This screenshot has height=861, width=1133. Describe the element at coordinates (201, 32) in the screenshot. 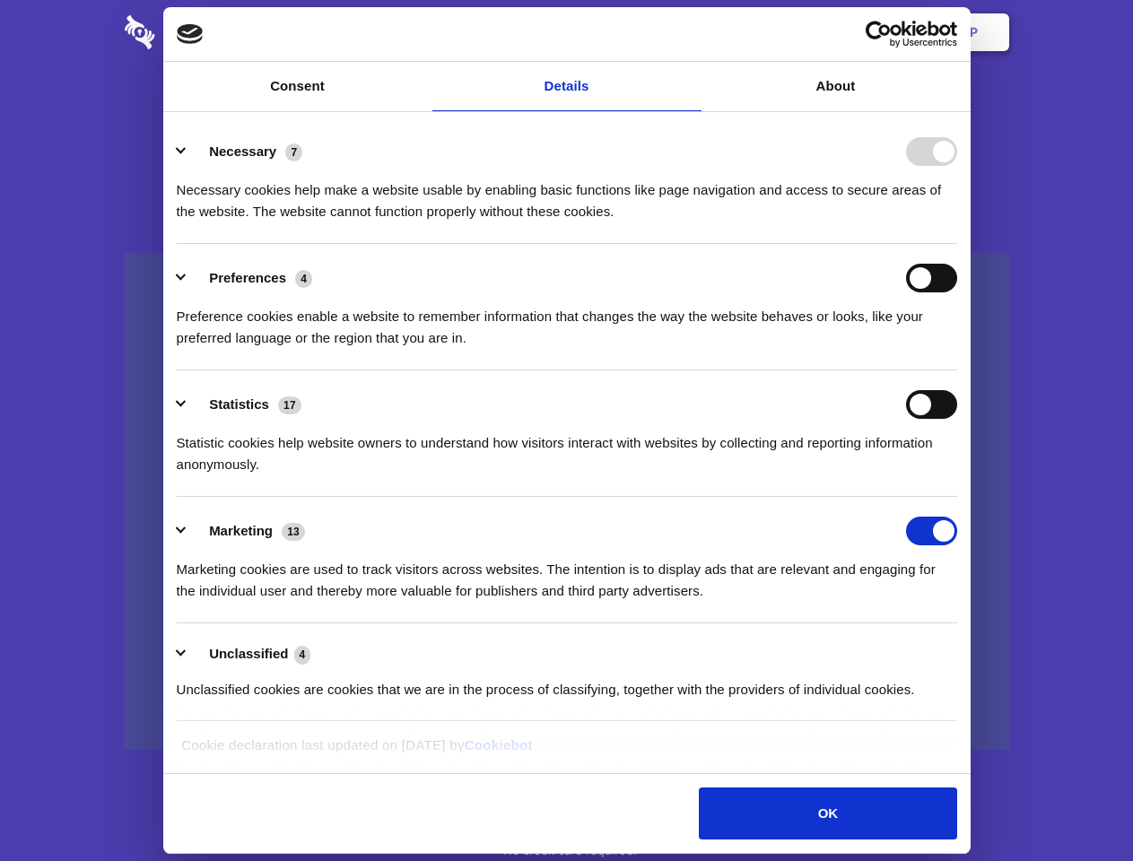

I see `img: logo-wordmark-white-trans-d4663122ce5f474addd5e946df7df03e33cb6a1c49d2221995e7729f52c070b2.svg` at that location.